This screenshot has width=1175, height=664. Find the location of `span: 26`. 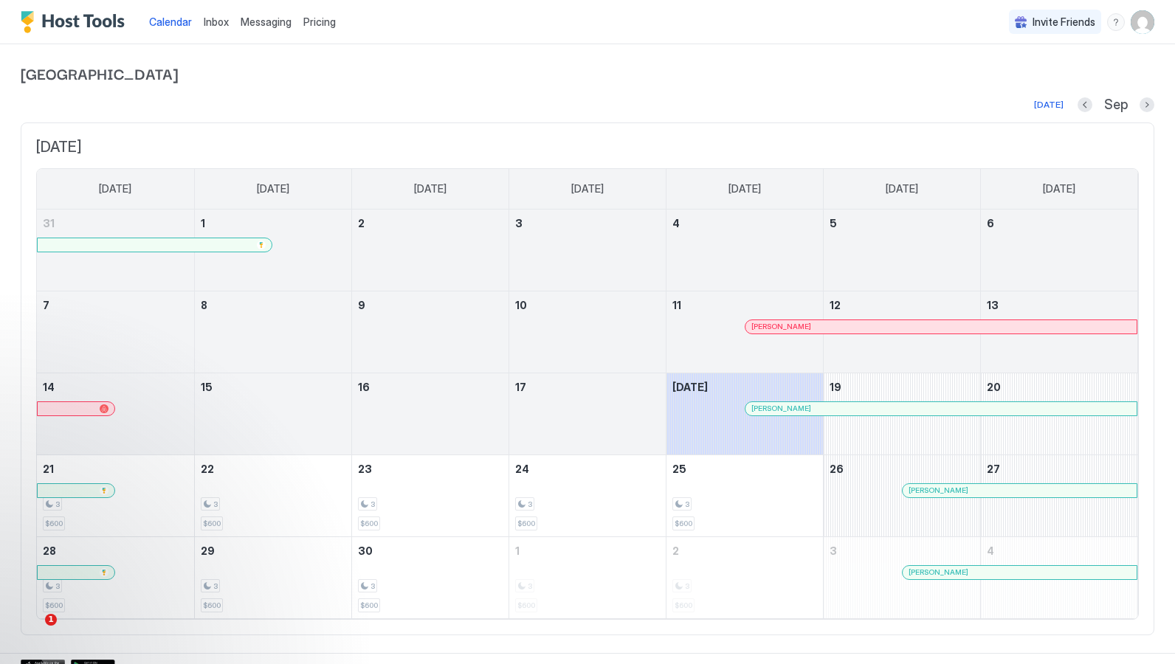

span: 26 is located at coordinates (836, 469).